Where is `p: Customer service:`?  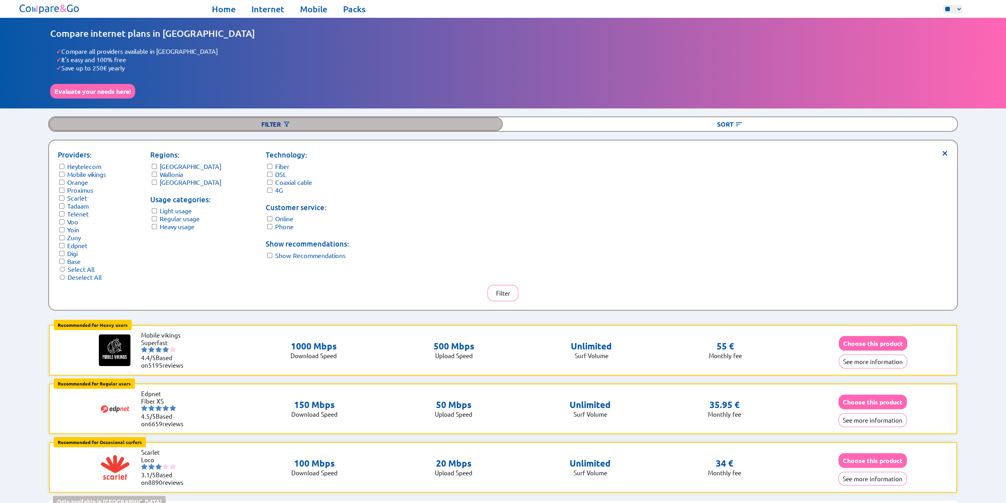 p: Customer service: is located at coordinates (307, 207).